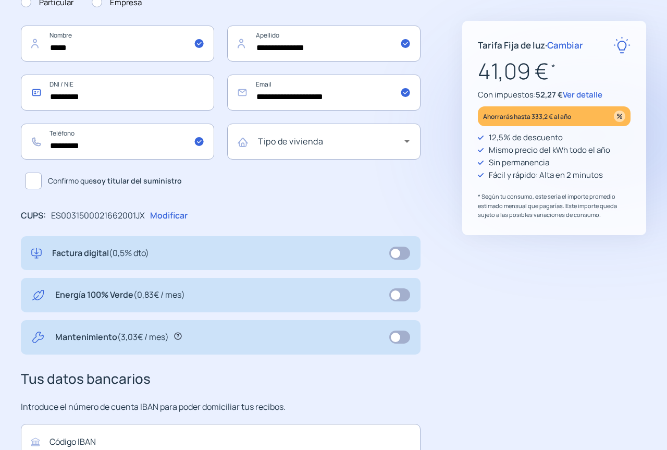  I want to click on span: (0,5% dto), so click(129, 253).